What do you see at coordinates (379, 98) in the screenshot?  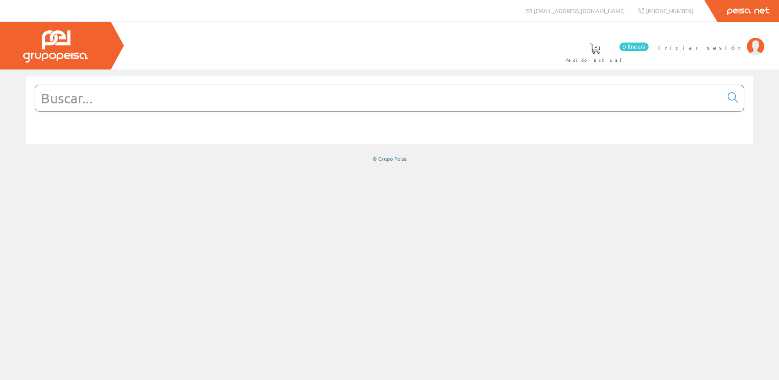 I see `input: Buscar...` at bounding box center [379, 98].